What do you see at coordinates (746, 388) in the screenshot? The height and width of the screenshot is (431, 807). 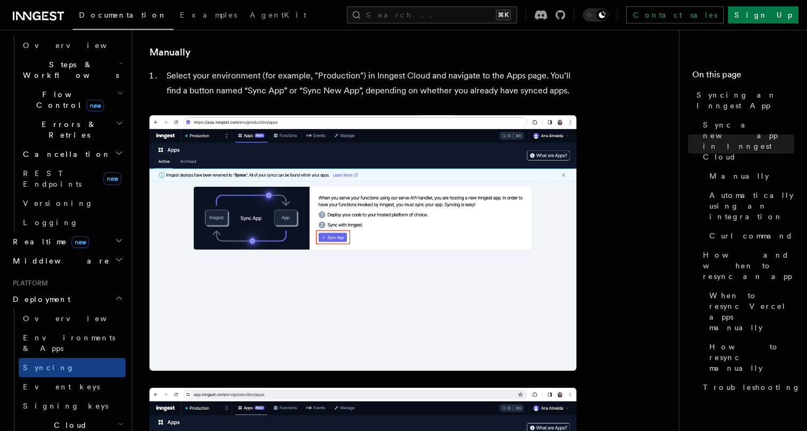 I see `a: Troubleshooting` at bounding box center [746, 388].